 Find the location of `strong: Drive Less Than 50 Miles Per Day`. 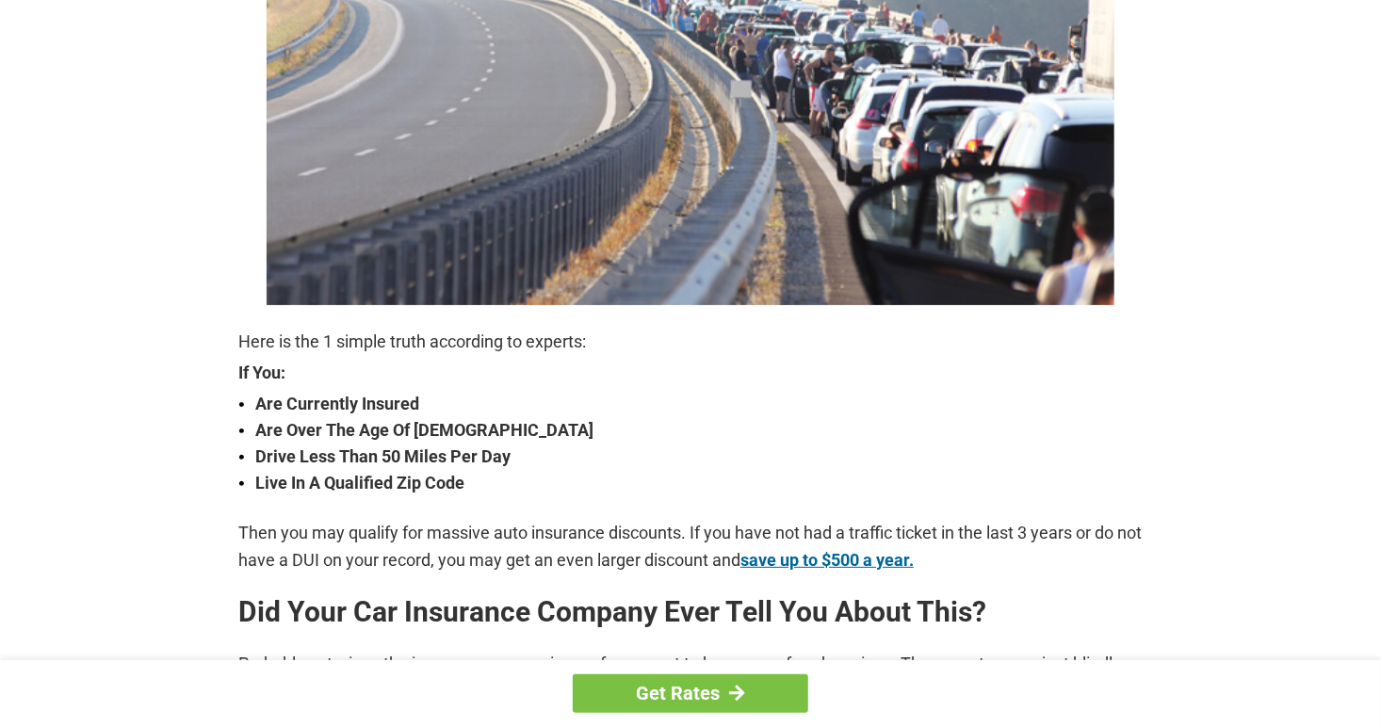

strong: Drive Less Than 50 Miles Per Day is located at coordinates (699, 457).